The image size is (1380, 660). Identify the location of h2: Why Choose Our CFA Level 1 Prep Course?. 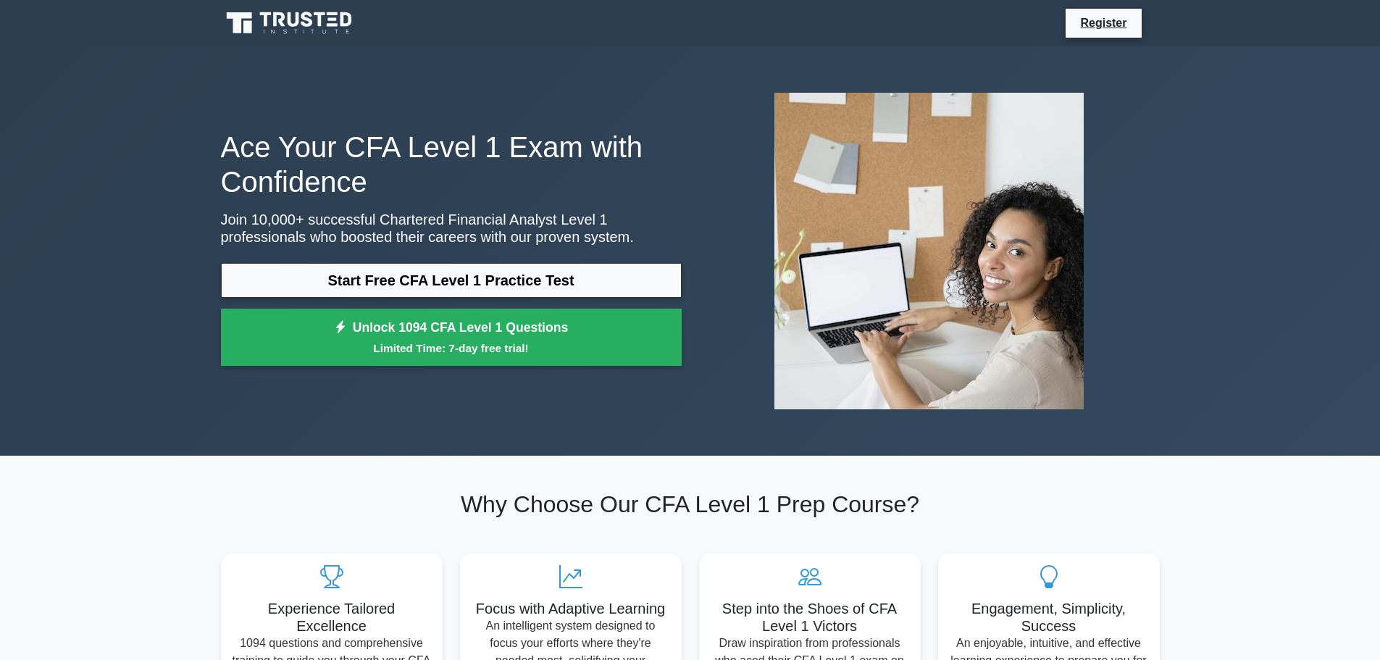
(690, 504).